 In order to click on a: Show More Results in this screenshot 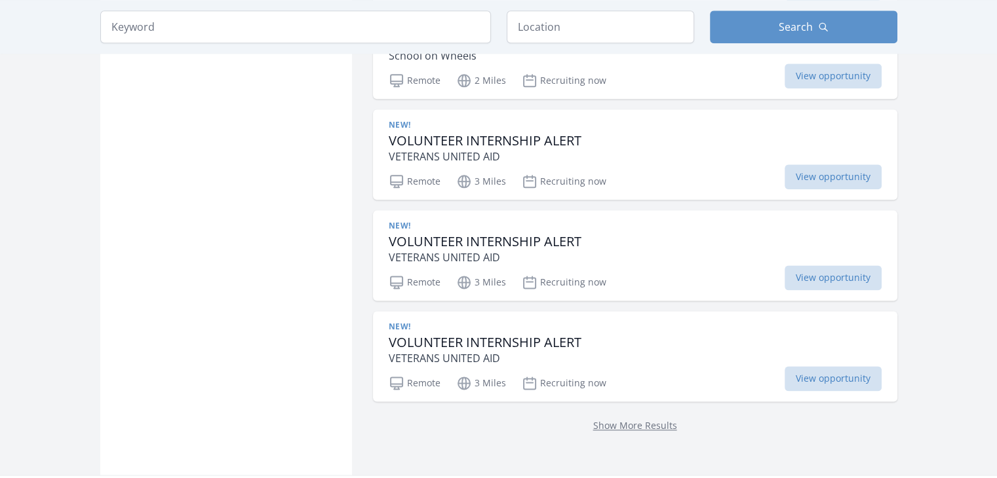, I will do `click(635, 425)`.